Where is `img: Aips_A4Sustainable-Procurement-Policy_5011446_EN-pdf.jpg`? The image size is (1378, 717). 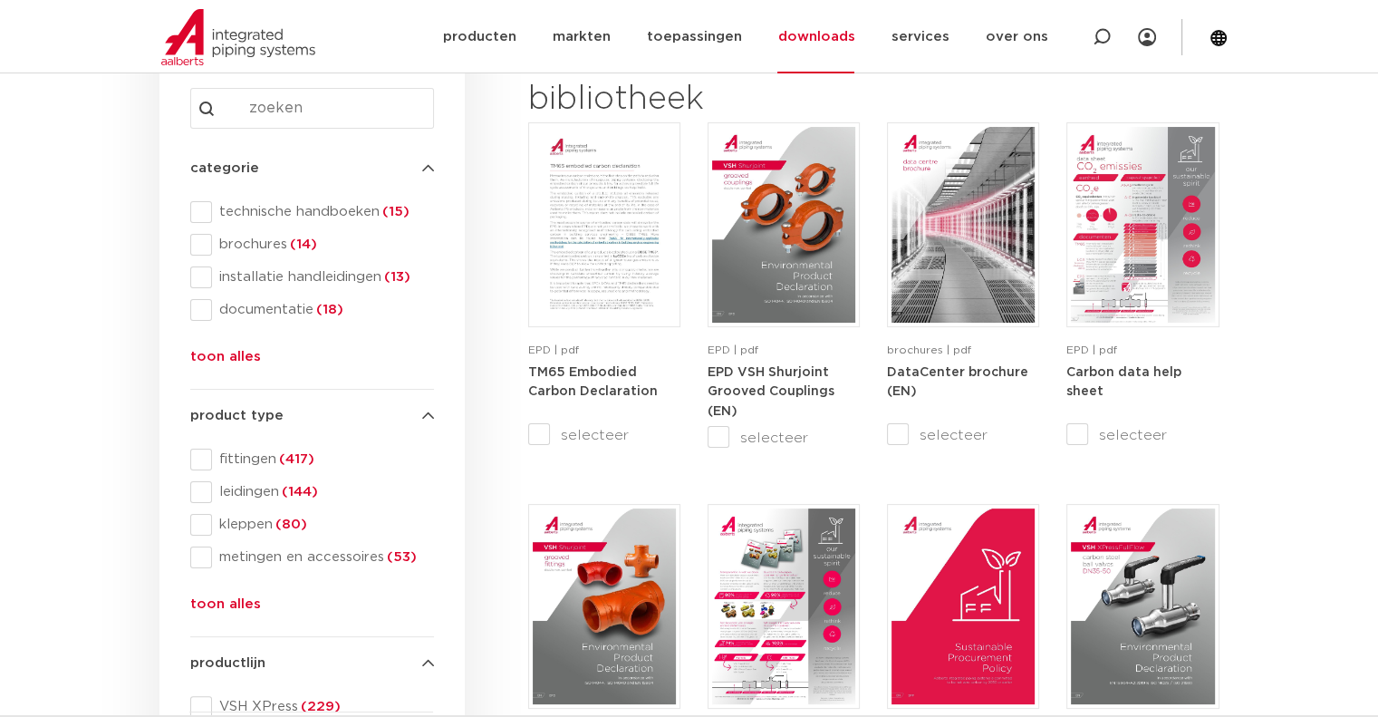 img: Aips_A4Sustainable-Procurement-Policy_5011446_EN-pdf.jpg is located at coordinates (963, 606).